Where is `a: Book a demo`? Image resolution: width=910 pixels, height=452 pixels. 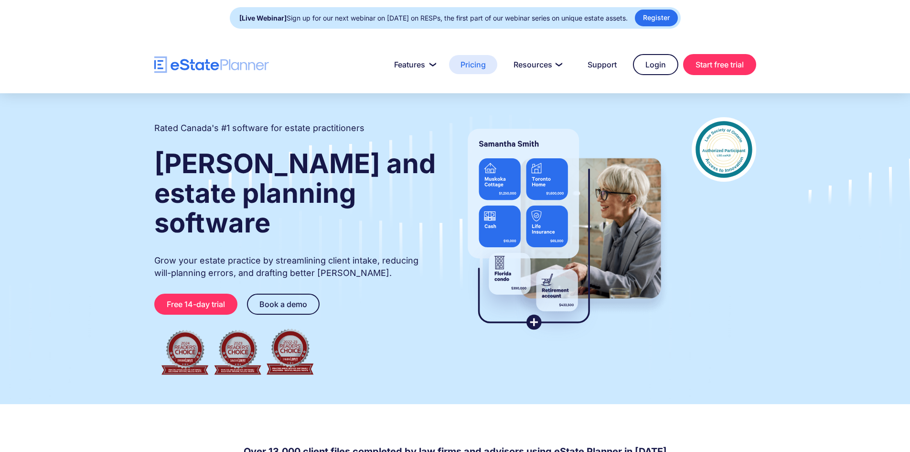
a: Book a demo is located at coordinates (283, 304).